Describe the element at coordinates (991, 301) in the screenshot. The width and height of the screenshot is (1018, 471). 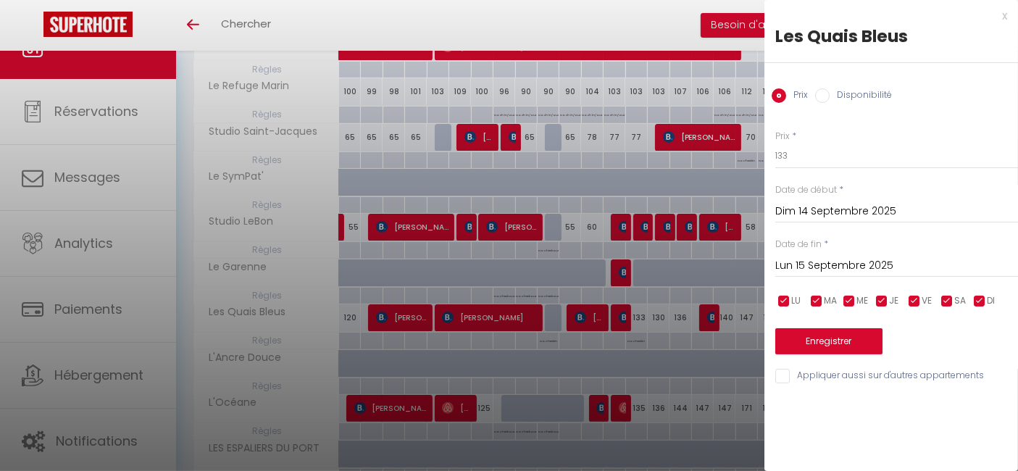
I see `span: DI` at that location.